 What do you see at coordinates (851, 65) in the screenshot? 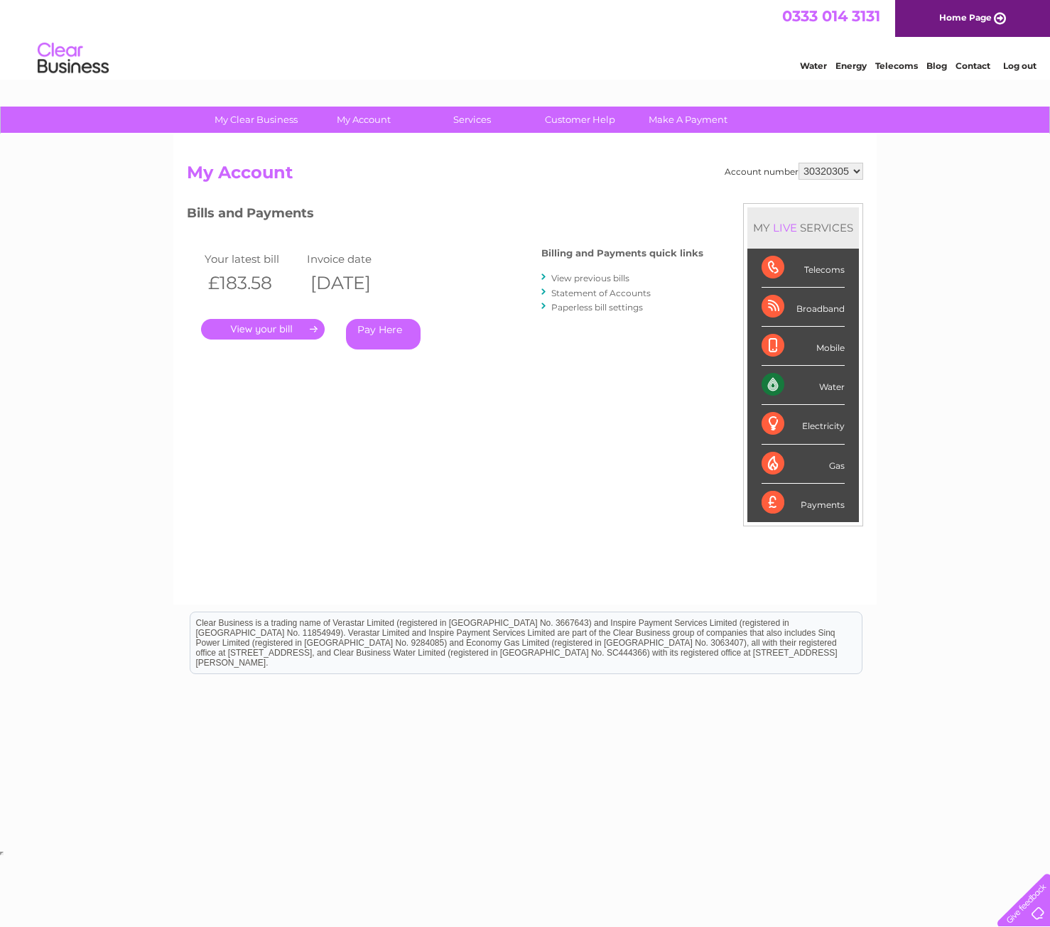
I see `a: Energy` at bounding box center [851, 65].